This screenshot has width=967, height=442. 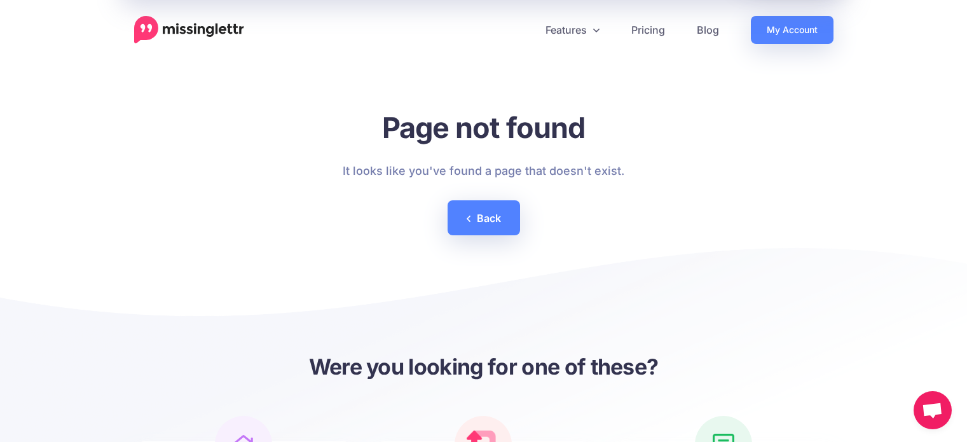 What do you see at coordinates (792, 30) in the screenshot?
I see `a: My Account` at bounding box center [792, 30].